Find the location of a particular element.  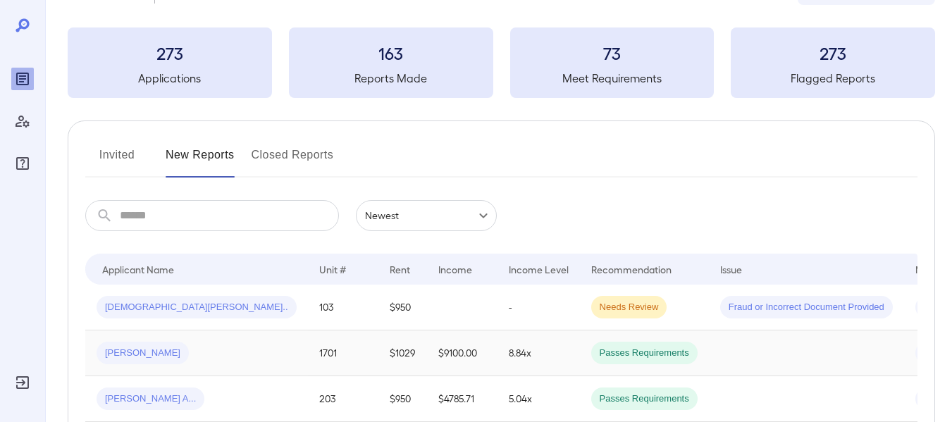

div: Recommendation is located at coordinates (631, 269).